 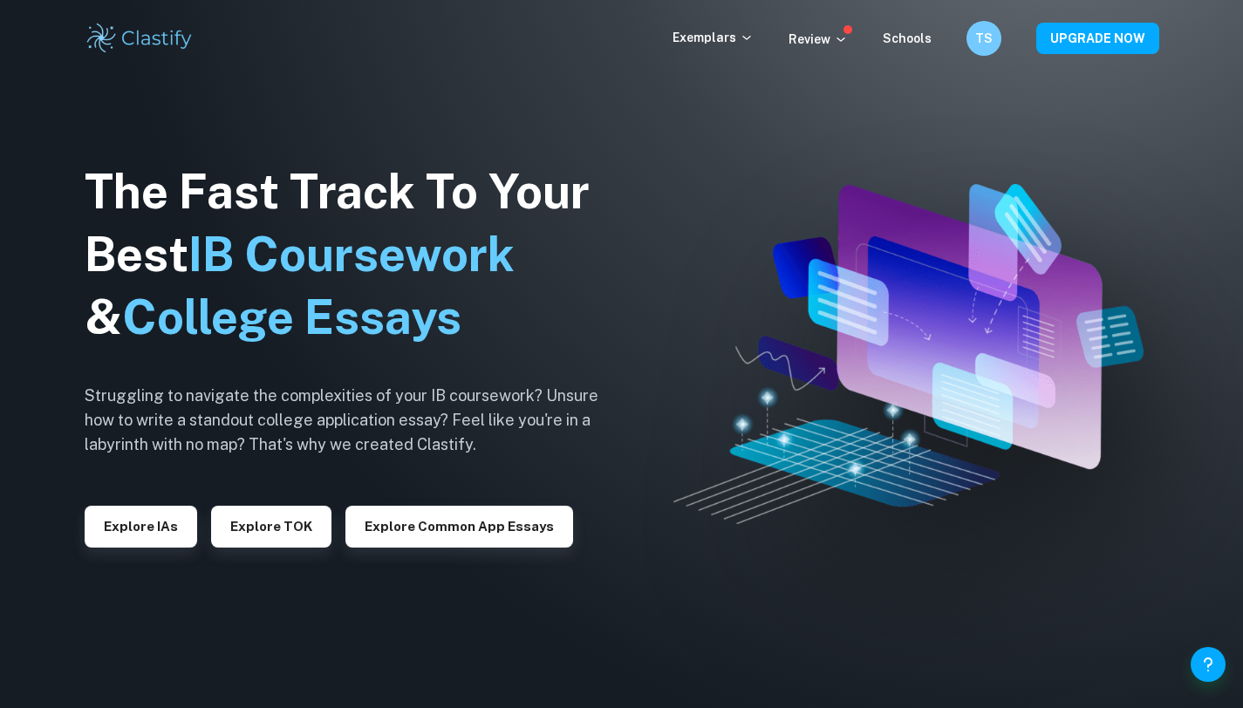 What do you see at coordinates (712, 37) in the screenshot?
I see `p: Exemplars` at bounding box center [712, 37].